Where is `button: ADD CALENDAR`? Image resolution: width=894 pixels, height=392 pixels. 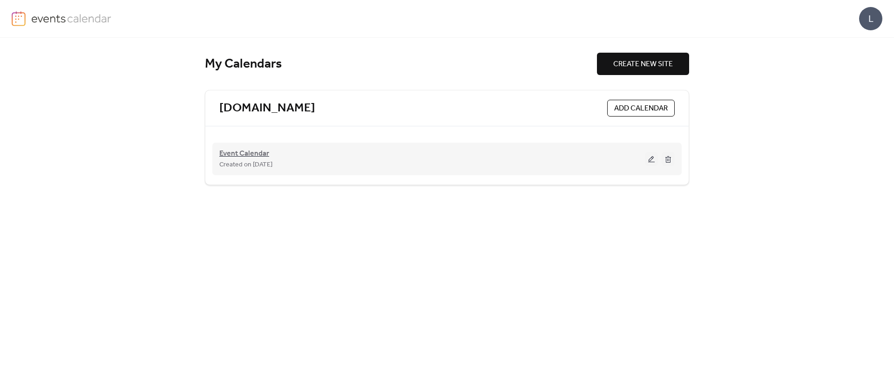 button: ADD CALENDAR is located at coordinates (641, 108).